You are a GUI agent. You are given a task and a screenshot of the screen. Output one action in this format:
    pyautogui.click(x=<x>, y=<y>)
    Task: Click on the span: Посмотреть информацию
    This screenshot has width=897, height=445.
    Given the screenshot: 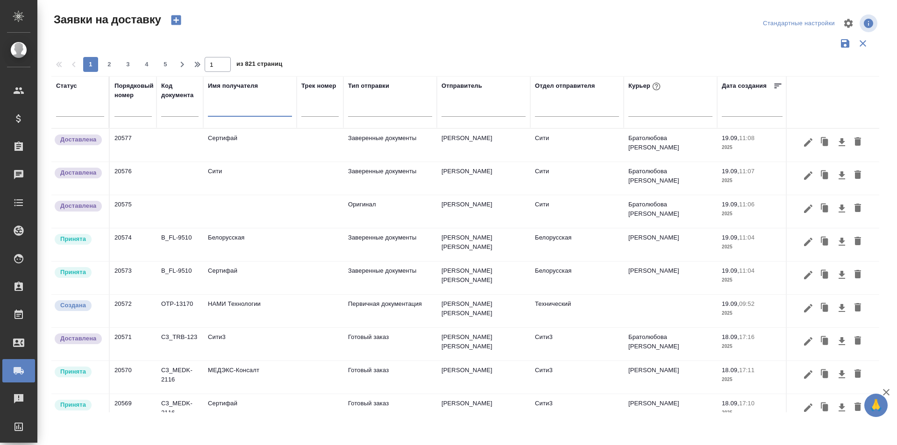 What is the action you would take?
    pyautogui.click(x=869, y=23)
    